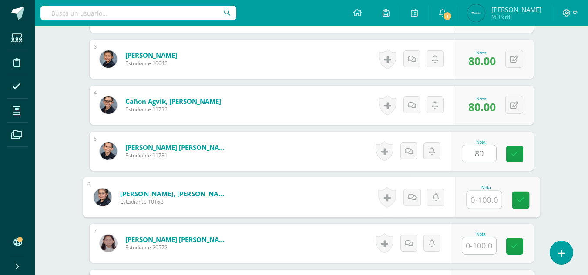 Image resolution: width=588 pixels, height=275 pixels. What do you see at coordinates (108, 105) in the screenshot?
I see `img: cc7aa15e5437cc94e8ffbc46df258dc4.png` at bounding box center [108, 105].